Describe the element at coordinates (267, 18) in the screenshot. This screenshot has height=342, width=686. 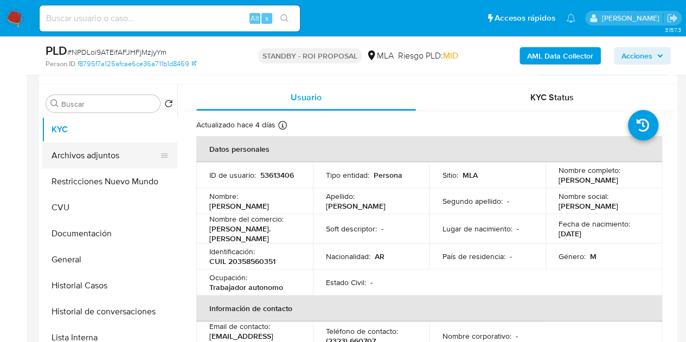
I see `span: s` at that location.